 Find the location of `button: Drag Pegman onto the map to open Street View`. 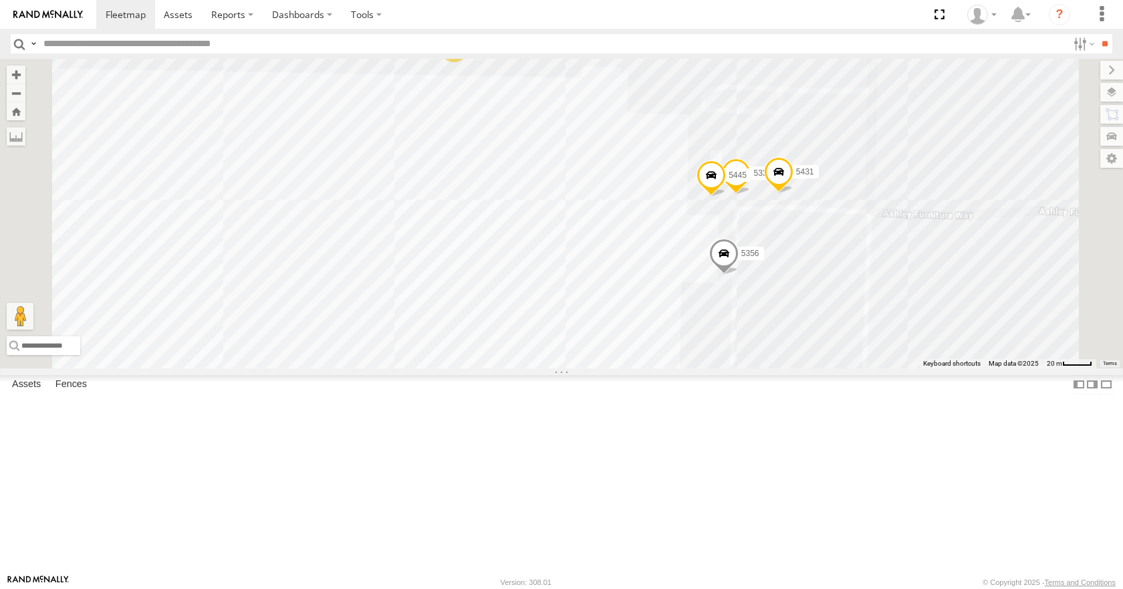

button: Drag Pegman onto the map to open Street View is located at coordinates (20, 316).